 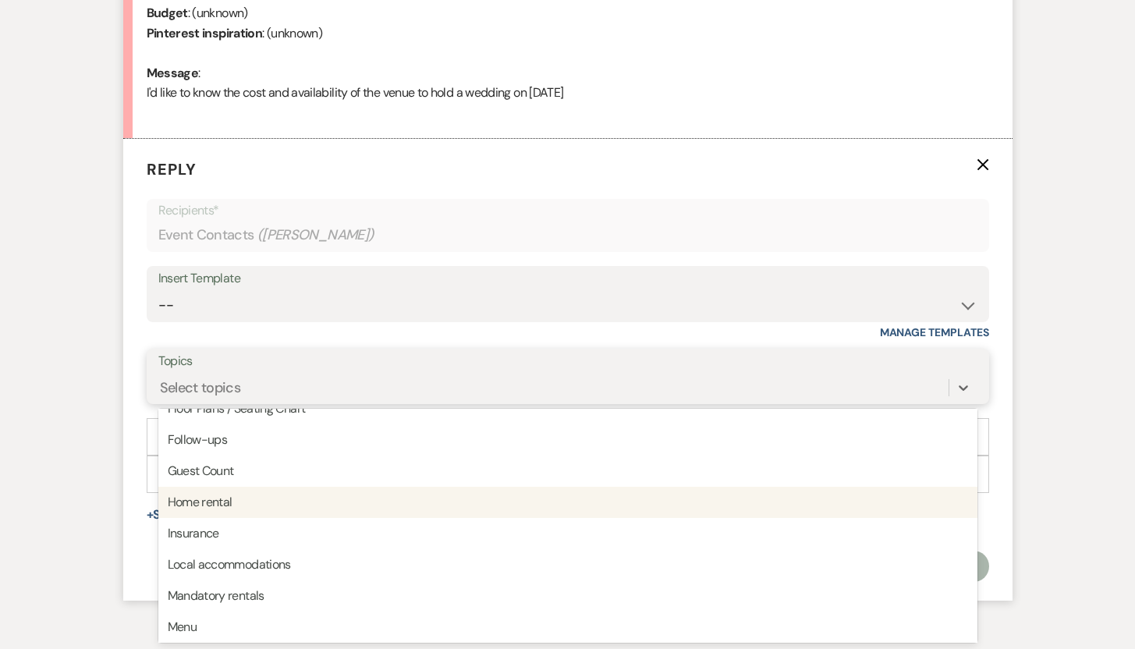 What do you see at coordinates (568, 409) in the screenshot?
I see `div: Floor Plans / Seating Chart` at bounding box center [568, 409].